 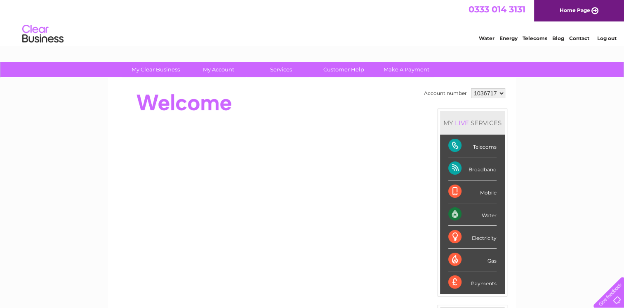 What do you see at coordinates (472, 237) in the screenshot?
I see `div: Electricity` at bounding box center [472, 237].